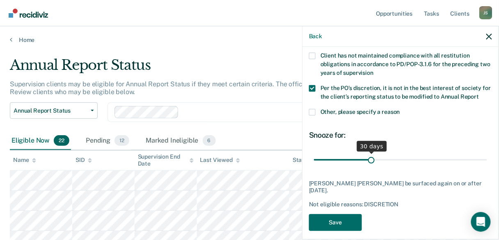  I want to click on span: 12, so click(122, 140).